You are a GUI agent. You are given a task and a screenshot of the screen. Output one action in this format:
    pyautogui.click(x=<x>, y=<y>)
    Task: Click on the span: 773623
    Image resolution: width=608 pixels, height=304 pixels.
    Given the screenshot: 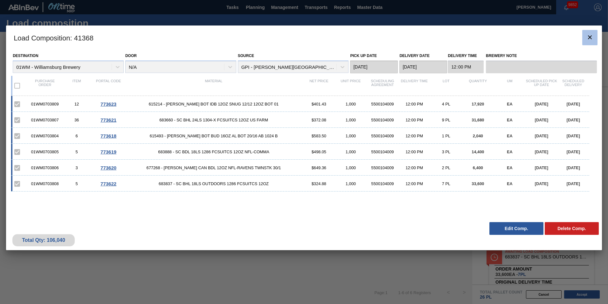 What is the action you would take?
    pyautogui.click(x=109, y=104)
    